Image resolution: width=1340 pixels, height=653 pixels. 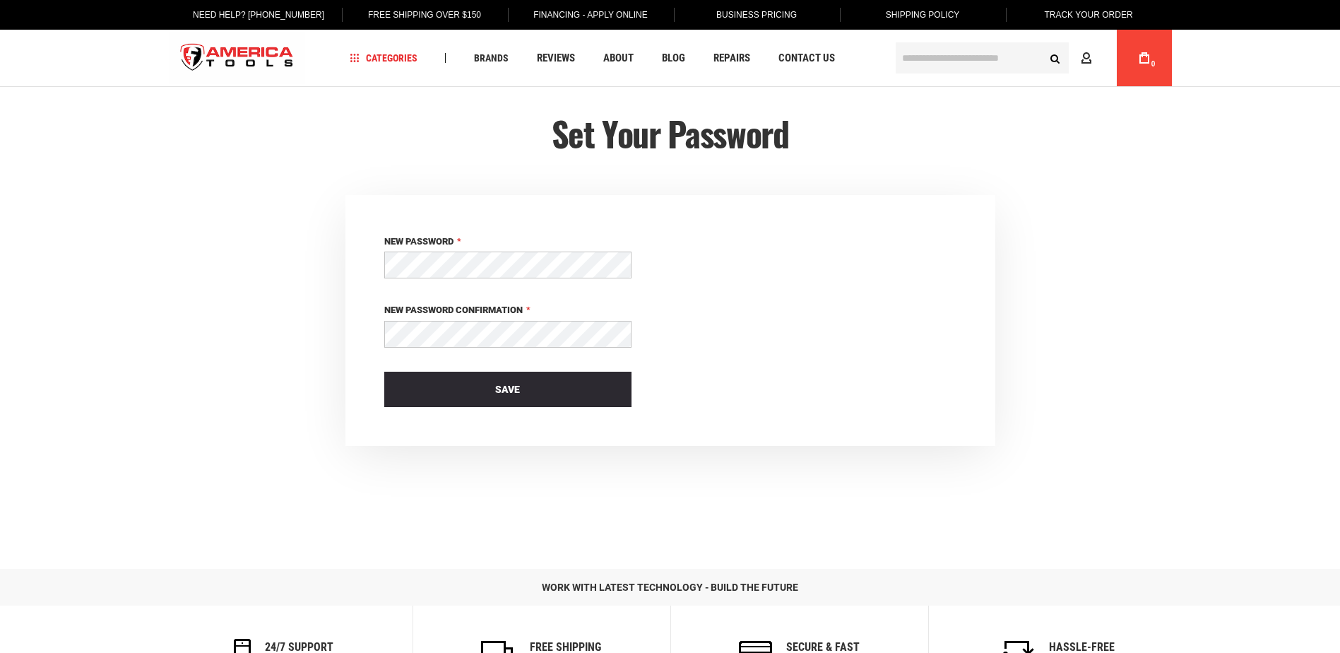 What do you see at coordinates (508, 389) in the screenshot?
I see `button: Save` at bounding box center [508, 389].